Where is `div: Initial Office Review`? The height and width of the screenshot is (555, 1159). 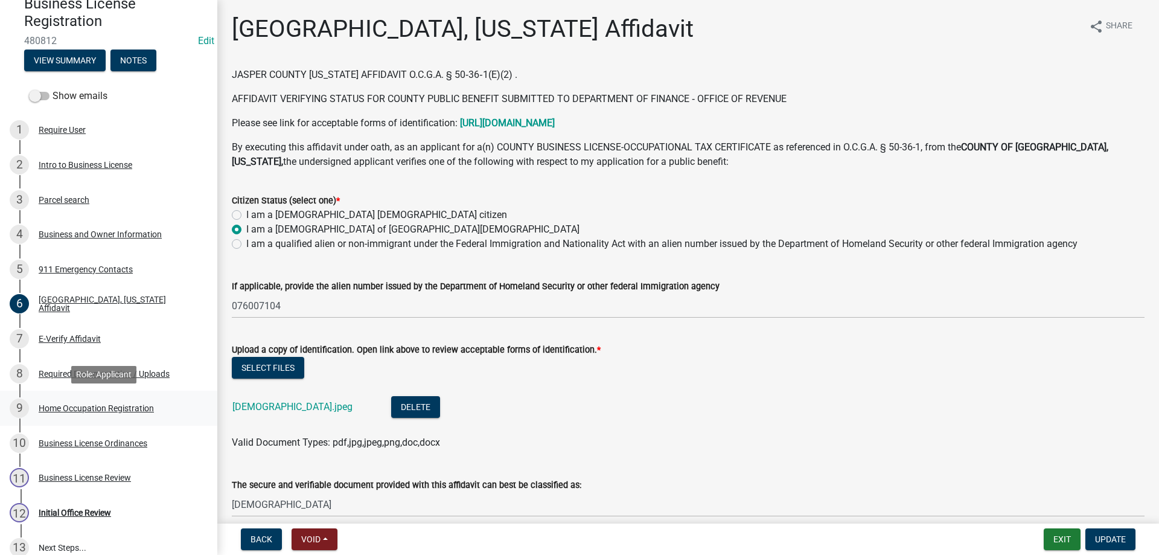 div: Initial Office Review is located at coordinates (75, 513).